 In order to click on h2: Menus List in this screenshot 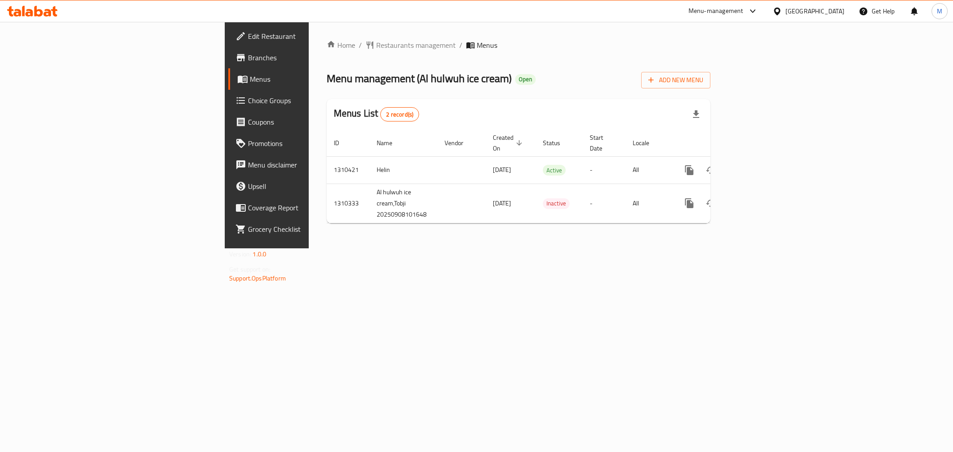, I will do `click(376, 114)`.